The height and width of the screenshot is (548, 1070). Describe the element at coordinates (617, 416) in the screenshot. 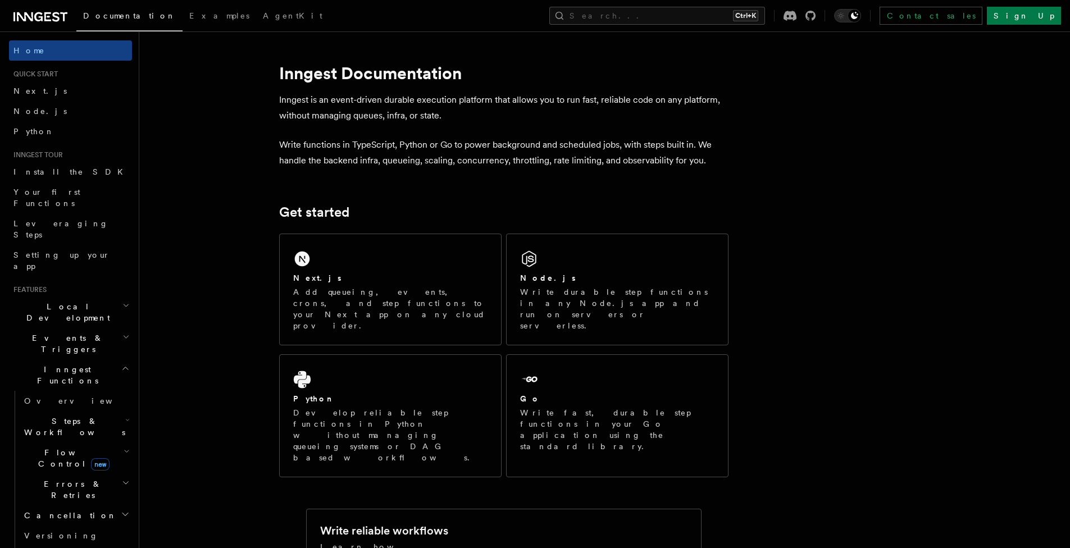

I see `a: GoWrite fast, durable step functions in your Go application using the standard library.` at that location.